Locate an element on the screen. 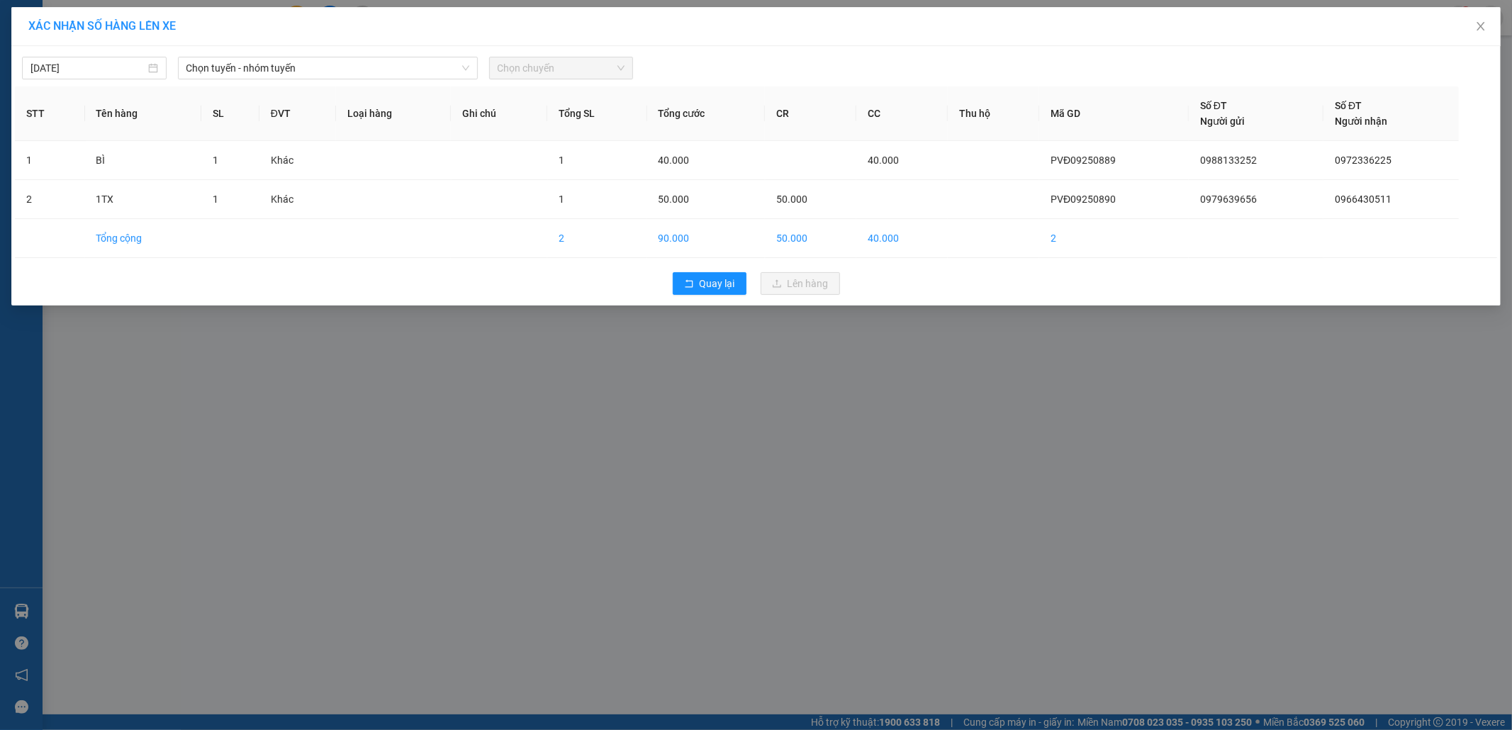  span: down is located at coordinates (466, 68).